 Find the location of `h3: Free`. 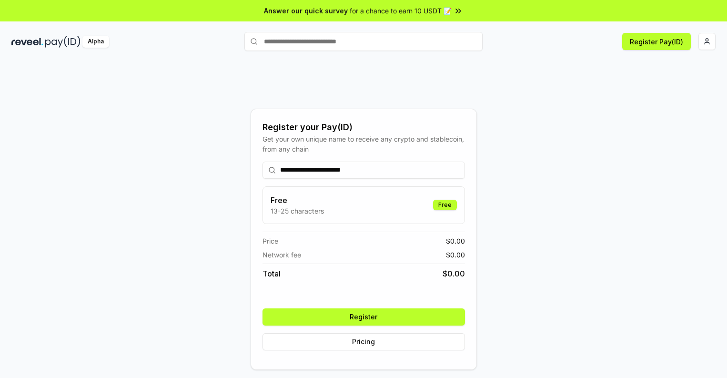

h3: Free is located at coordinates (297, 200).